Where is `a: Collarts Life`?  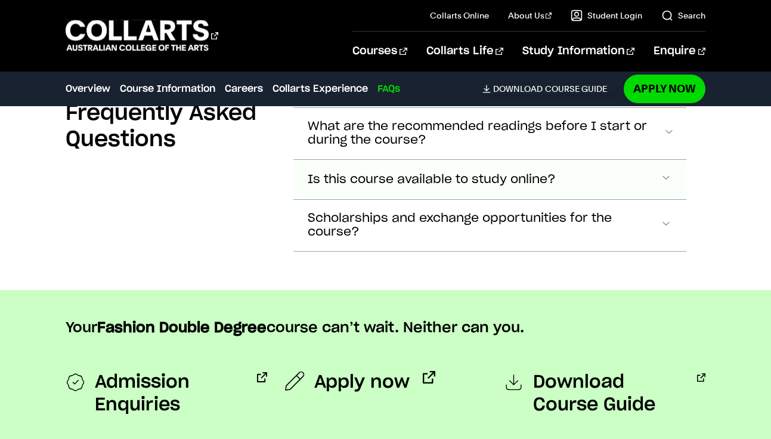 a: Collarts Life is located at coordinates (464, 51).